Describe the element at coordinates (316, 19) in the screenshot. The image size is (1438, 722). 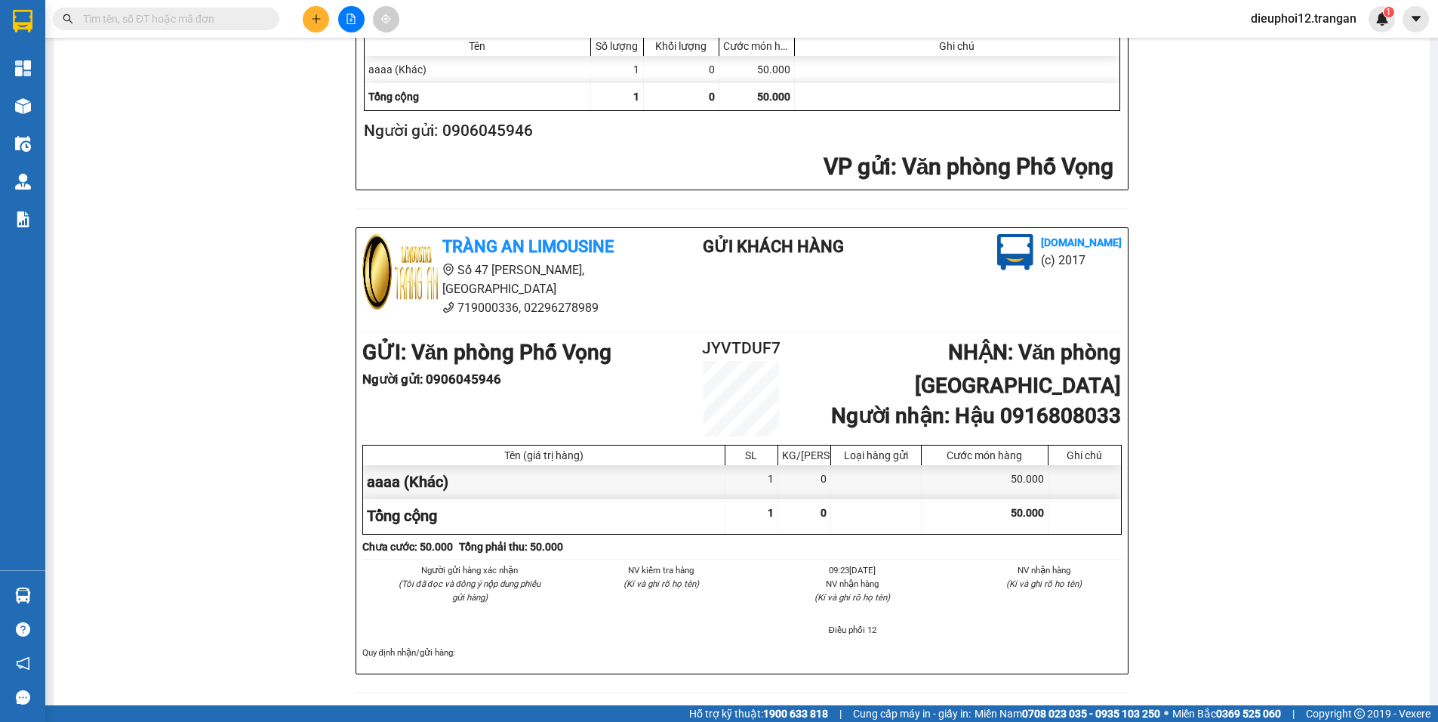
I see `span: plus` at that location.